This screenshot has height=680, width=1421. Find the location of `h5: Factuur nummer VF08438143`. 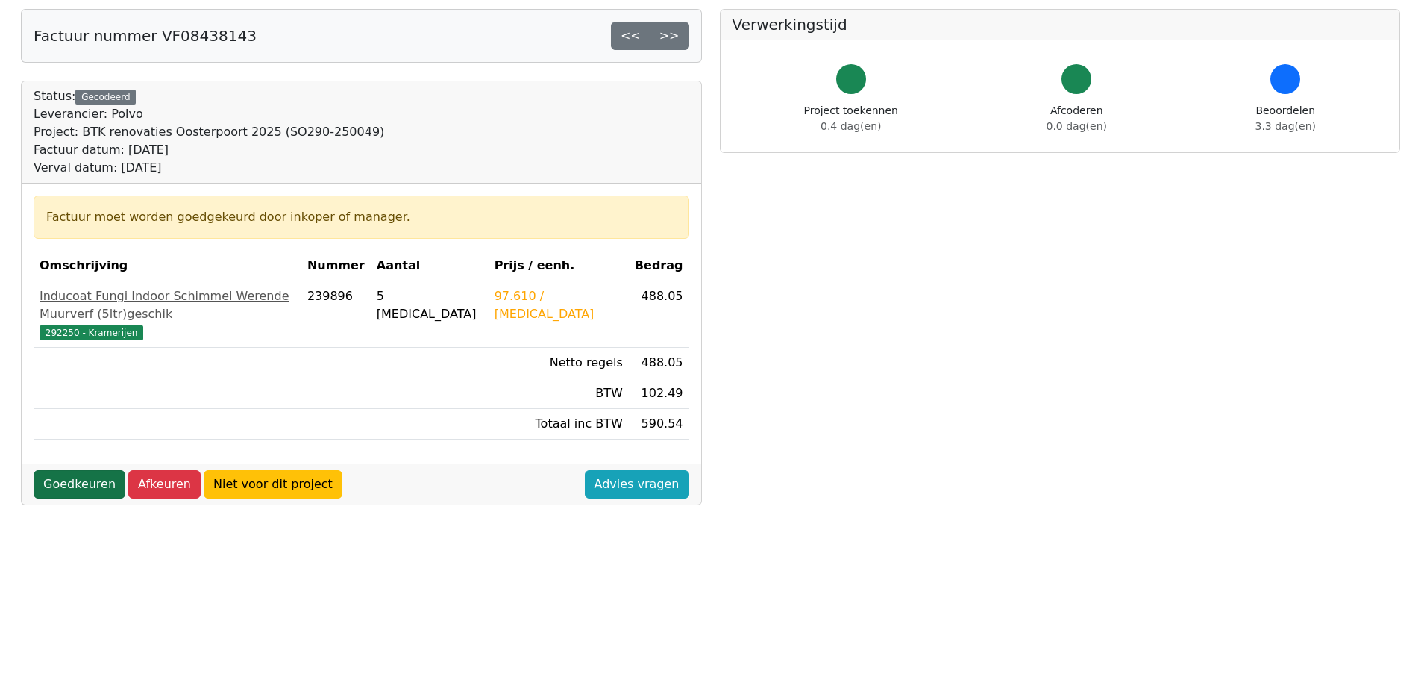

h5: Factuur nummer VF08438143 is located at coordinates (145, 36).